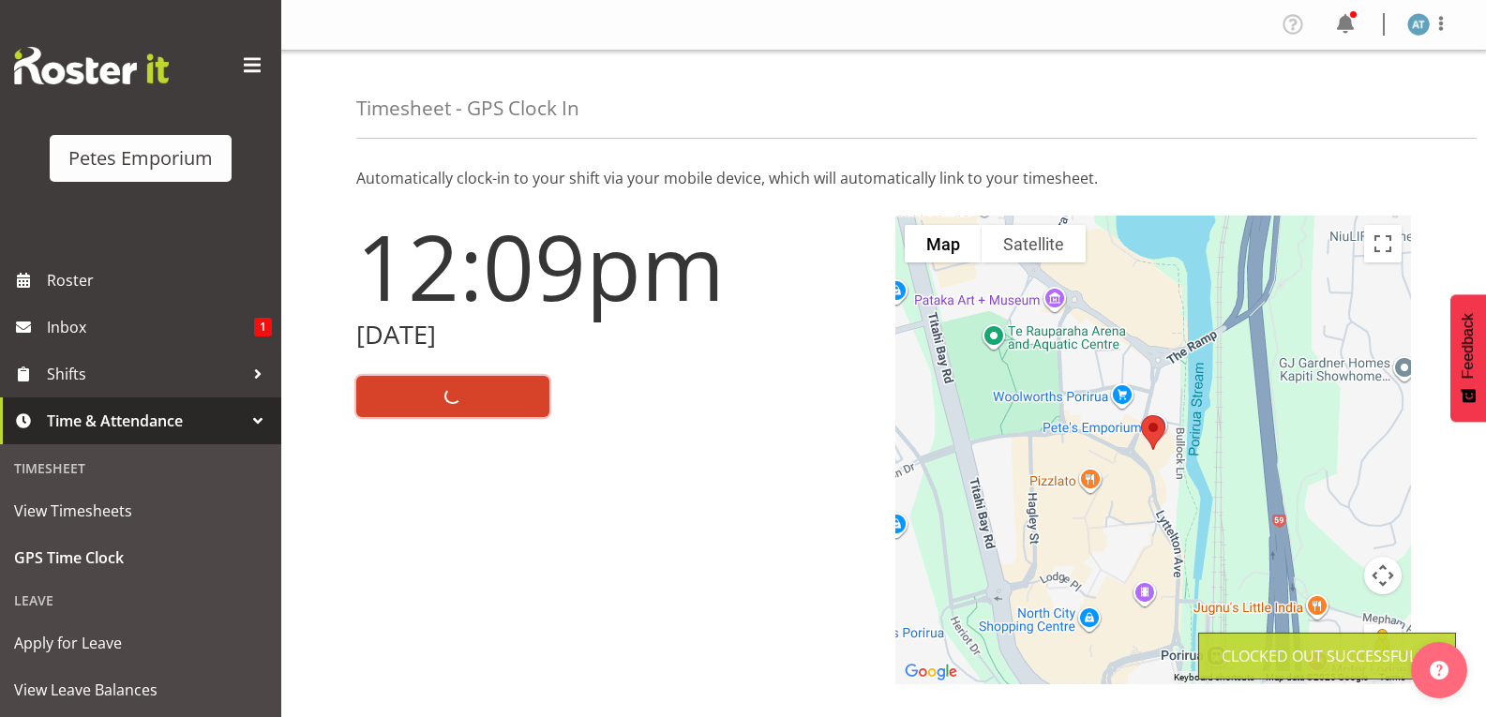 The width and height of the screenshot is (1486, 717). What do you see at coordinates (145, 374) in the screenshot?
I see `span: Shifts` at bounding box center [145, 374].